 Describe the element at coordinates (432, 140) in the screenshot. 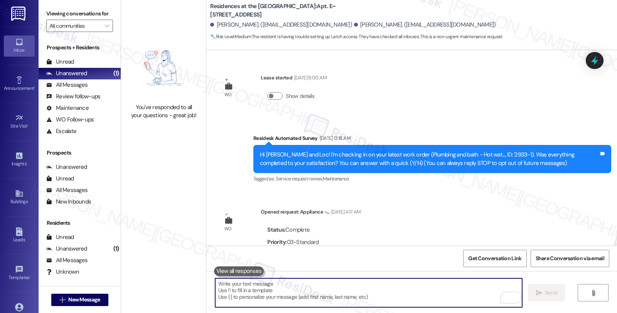

I see `div: Residesk Automated Survey` at that location.